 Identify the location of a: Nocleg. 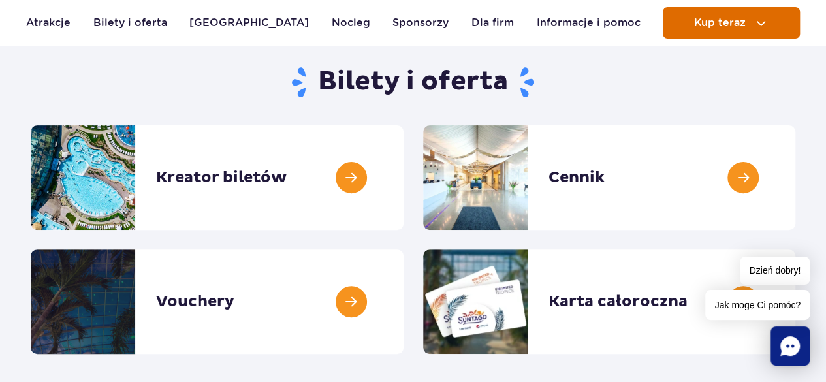
(351, 23).